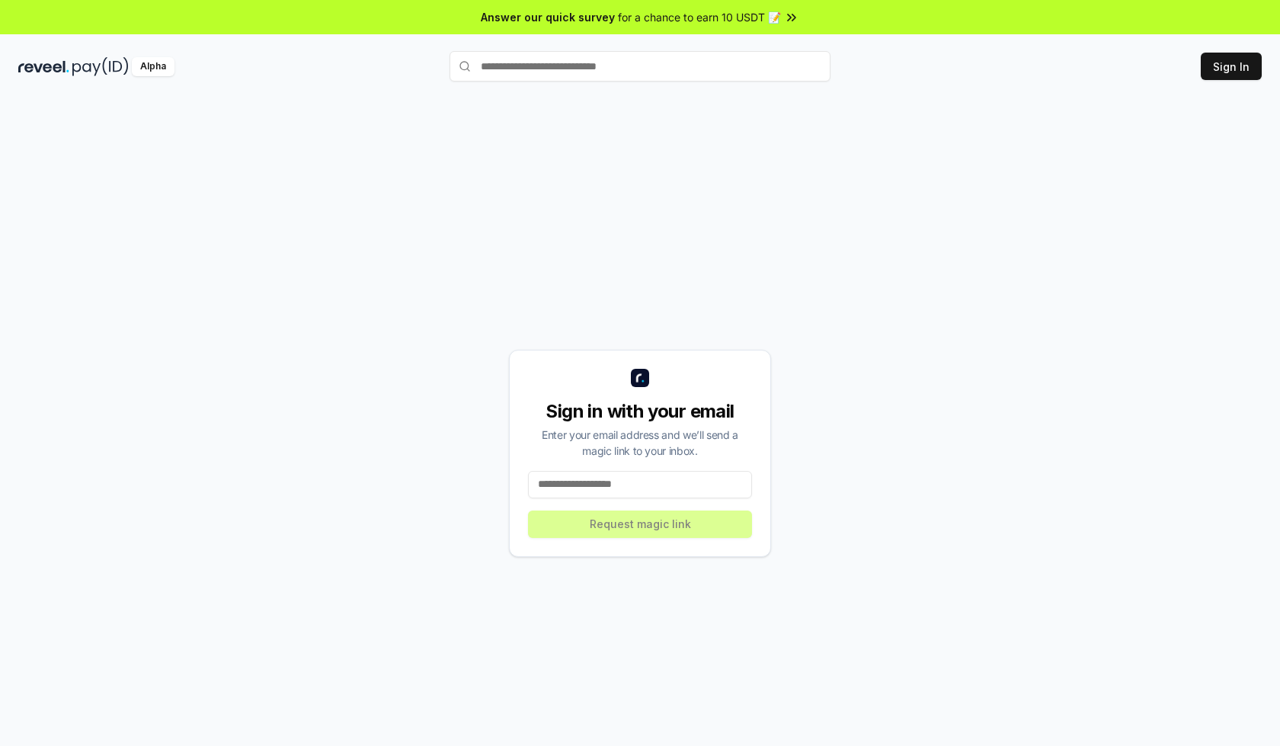 Image resolution: width=1280 pixels, height=746 pixels. Describe the element at coordinates (43, 66) in the screenshot. I see `img: reveel_dark` at that location.